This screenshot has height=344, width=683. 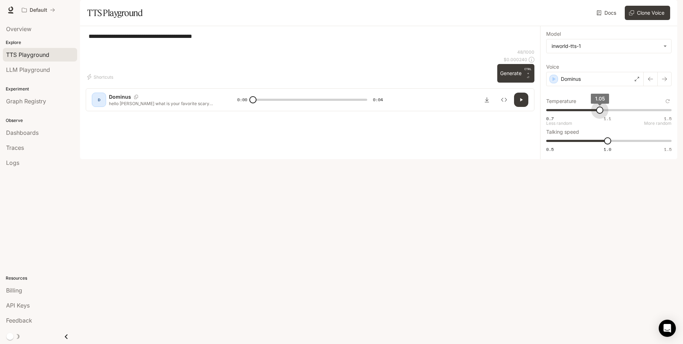 I want to click on p: Temperature, so click(x=561, y=101).